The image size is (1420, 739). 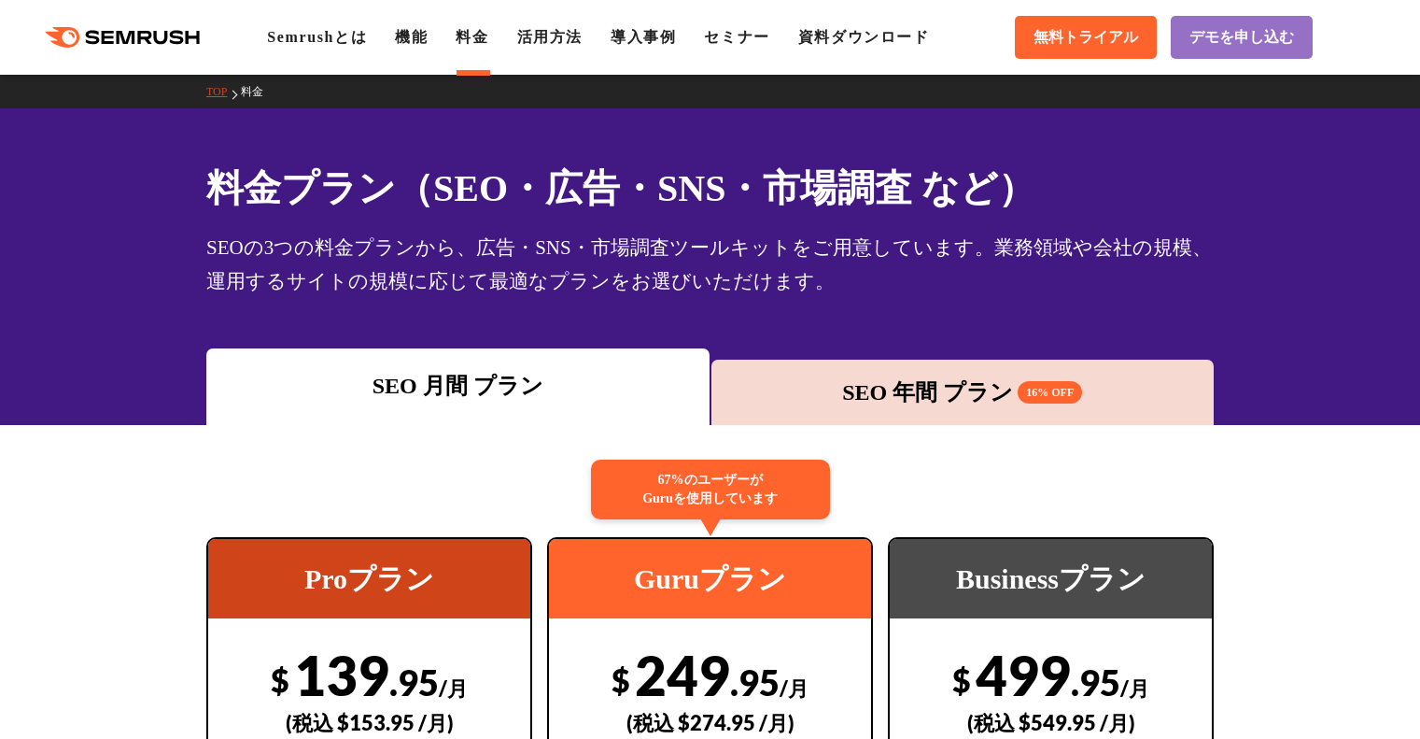 I want to click on a: デモを申し込む, so click(x=1242, y=37).